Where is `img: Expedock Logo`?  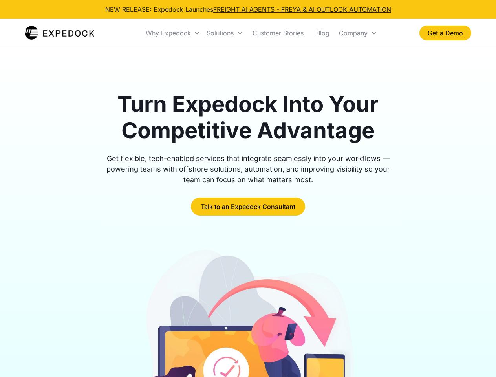
img: Expedock Logo is located at coordinates (59, 33).